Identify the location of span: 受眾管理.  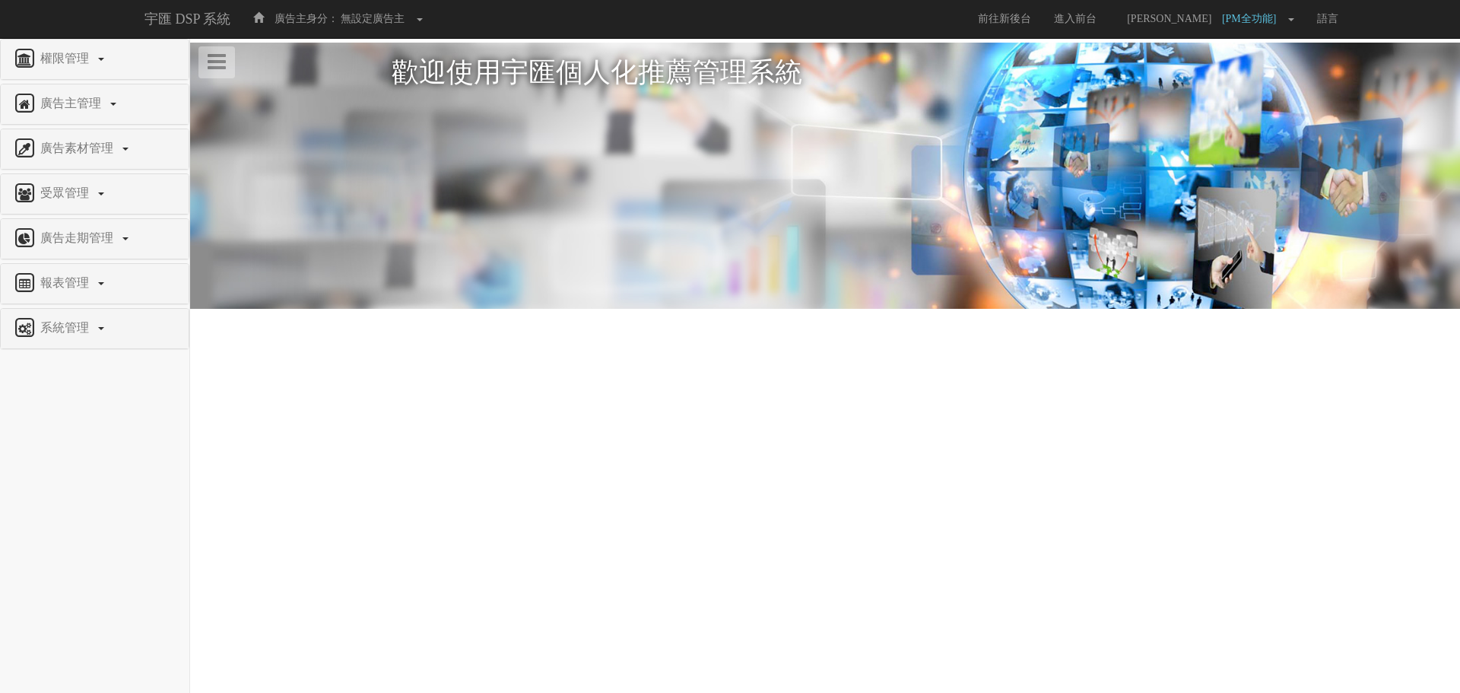
(66, 192).